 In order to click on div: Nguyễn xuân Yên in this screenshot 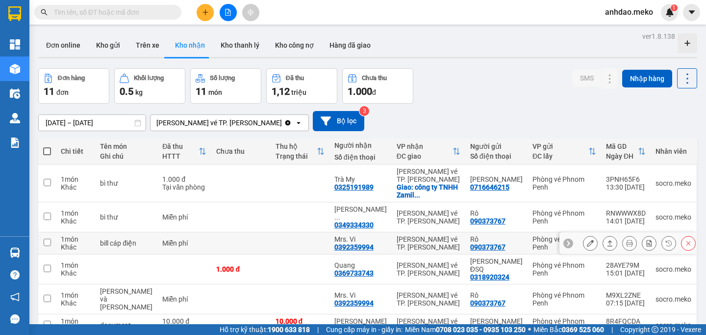, I will do `click(496, 179)`.